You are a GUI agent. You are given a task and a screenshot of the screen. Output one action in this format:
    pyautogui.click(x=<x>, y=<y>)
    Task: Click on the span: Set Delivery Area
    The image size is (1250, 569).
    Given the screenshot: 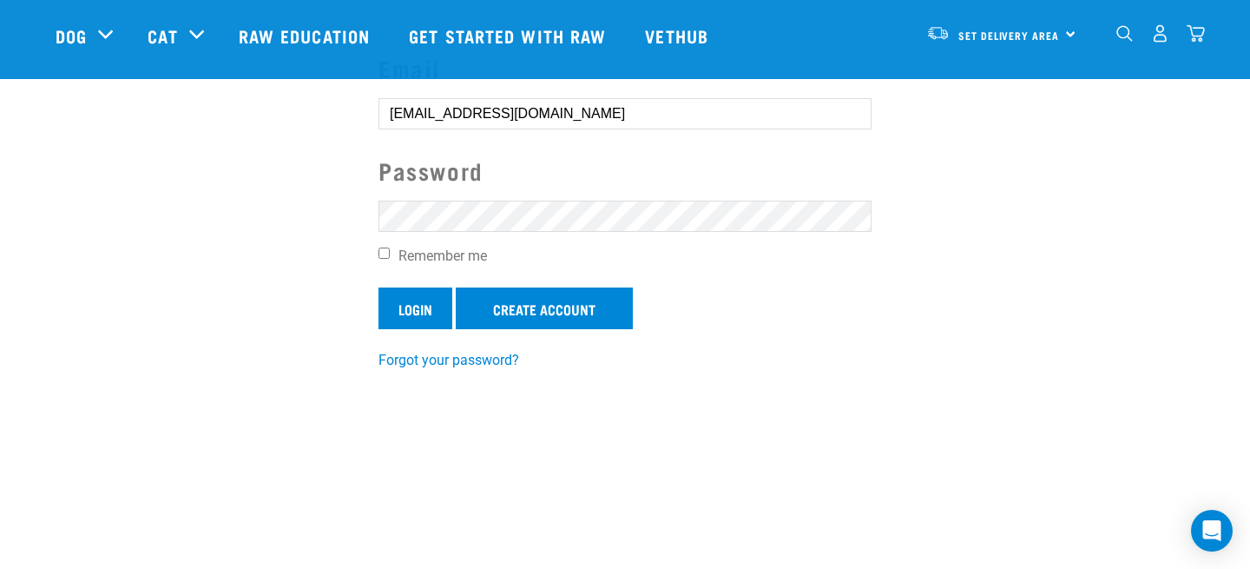 What is the action you would take?
    pyautogui.click(x=1009, y=35)
    